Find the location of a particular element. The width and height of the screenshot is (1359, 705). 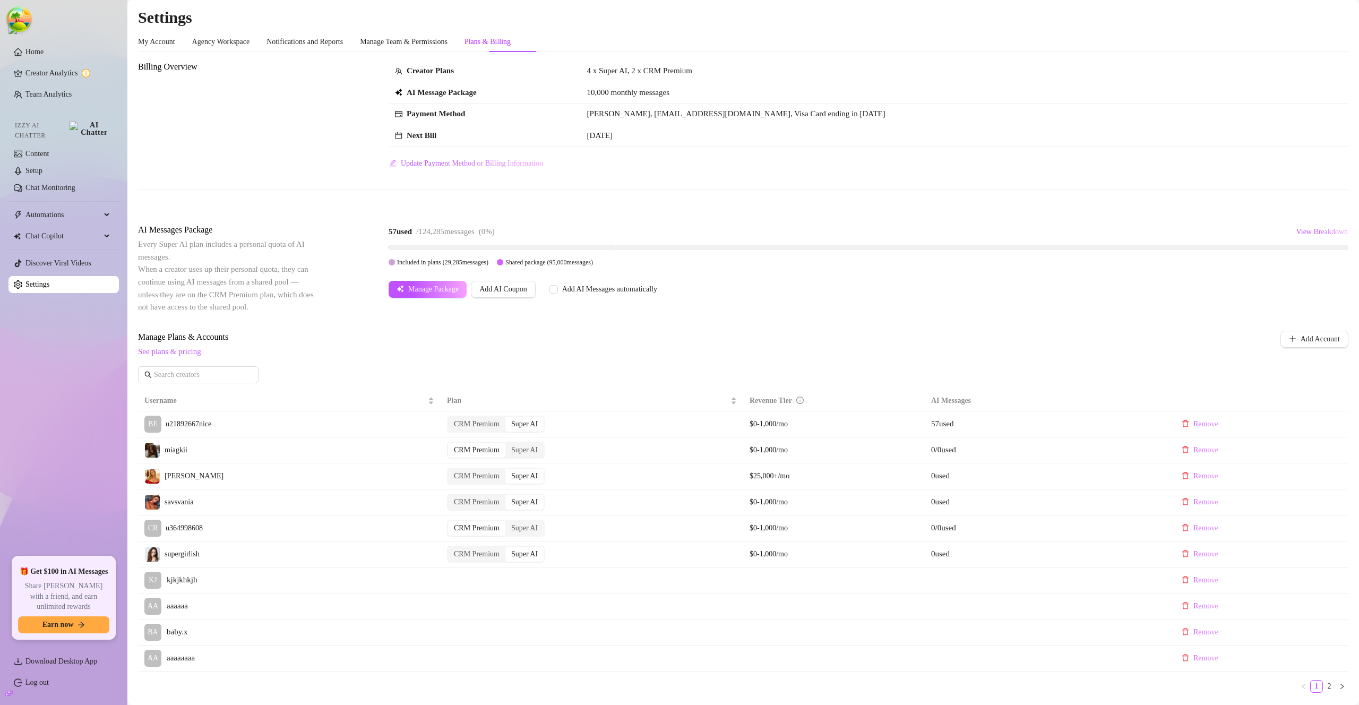

th: AI Messages is located at coordinates (1045, 401).